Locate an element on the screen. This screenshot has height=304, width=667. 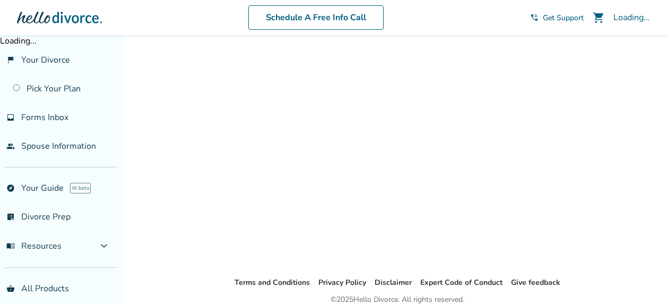
span: flag_2 is located at coordinates (11, 60).